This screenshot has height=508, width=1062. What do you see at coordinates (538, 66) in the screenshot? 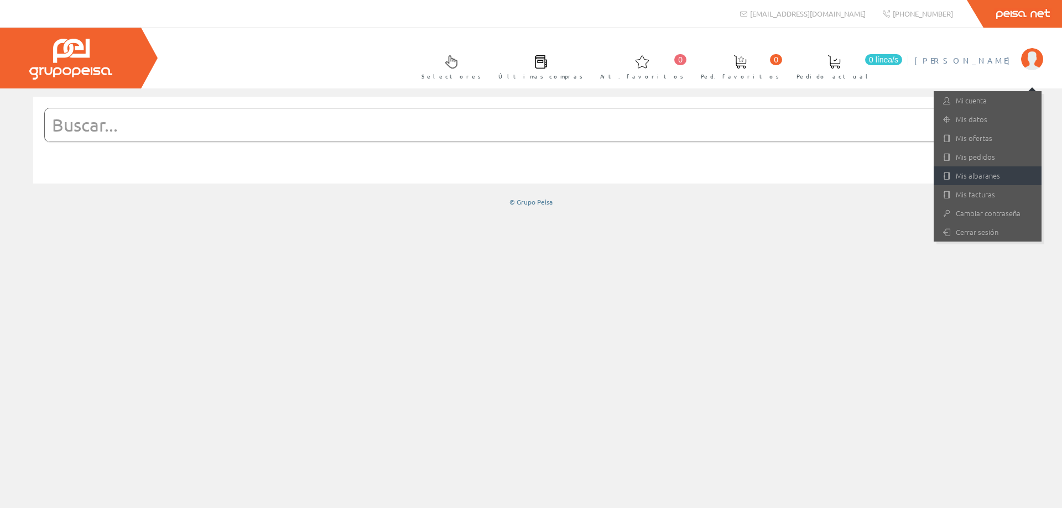
I see `a: Últimas compras` at bounding box center [538, 66].